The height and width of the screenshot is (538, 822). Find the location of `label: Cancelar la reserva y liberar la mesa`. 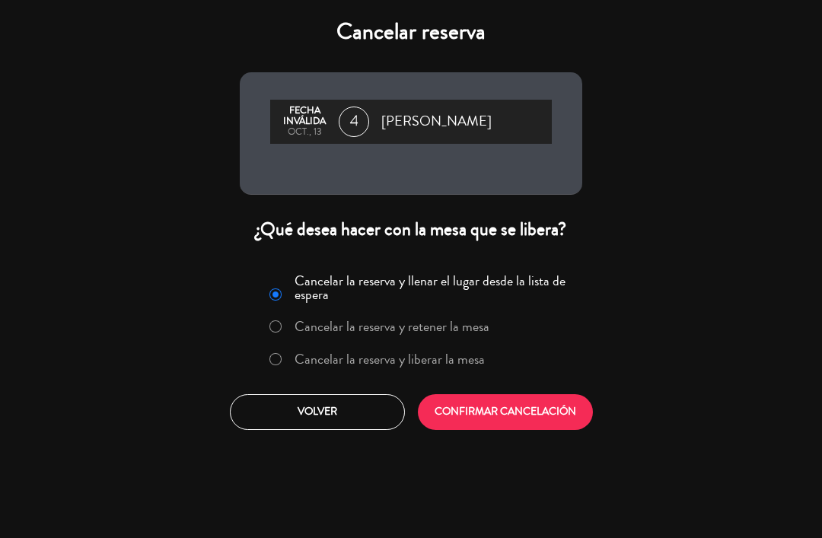

label: Cancelar la reserva y liberar la mesa is located at coordinates (390, 359).